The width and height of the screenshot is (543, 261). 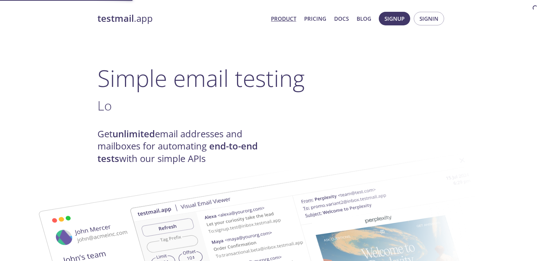 What do you see at coordinates (177, 152) in the screenshot?
I see `strong: end-to-end tests` at bounding box center [177, 152].